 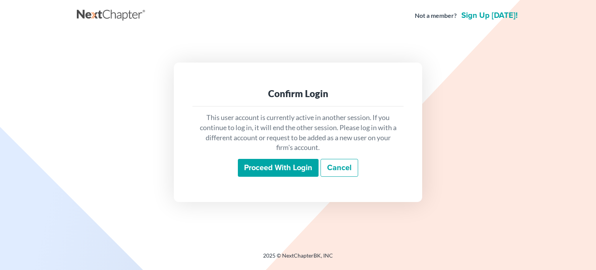 I want to click on div: Confirm Login, so click(x=298, y=93).